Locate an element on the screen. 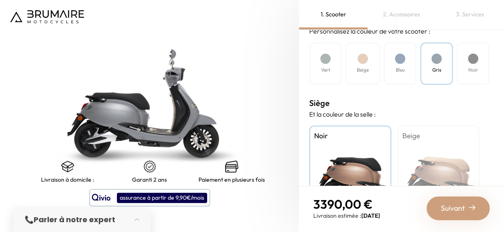 This screenshot has height=232, width=504. img: credit-cards.png is located at coordinates (232, 167).